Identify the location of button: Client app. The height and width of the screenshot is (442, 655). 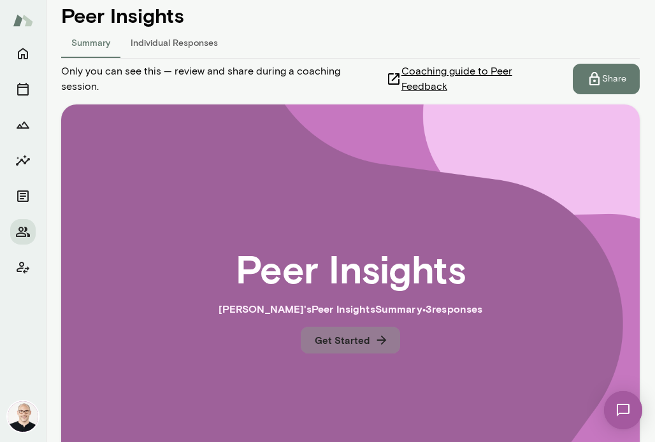
(23, 268).